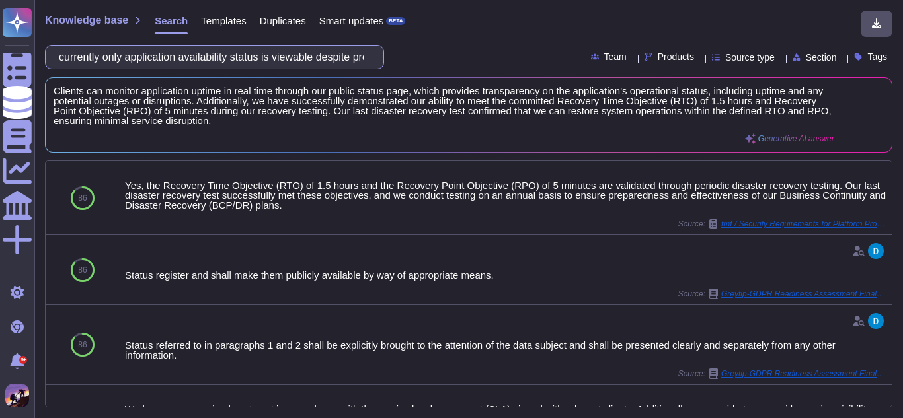 Image resolution: width=903 pixels, height=418 pixels. Describe the element at coordinates (506, 195) in the screenshot. I see `div: Yes, the Recovery Time Objective (RTO) of 1.5 hours and the Recovery Point Objective (RPO) of 5 m...` at that location.